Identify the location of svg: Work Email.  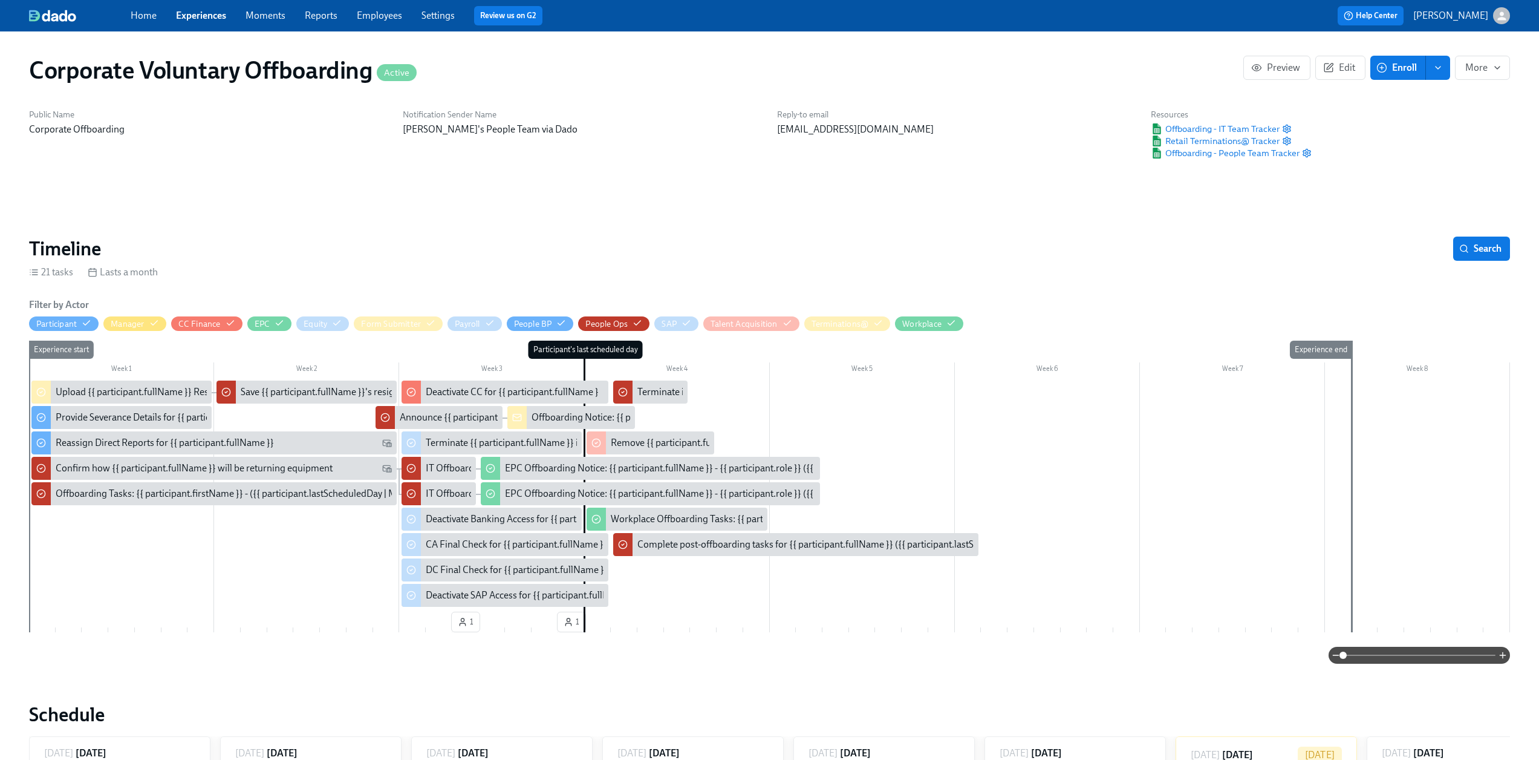
(387, 468).